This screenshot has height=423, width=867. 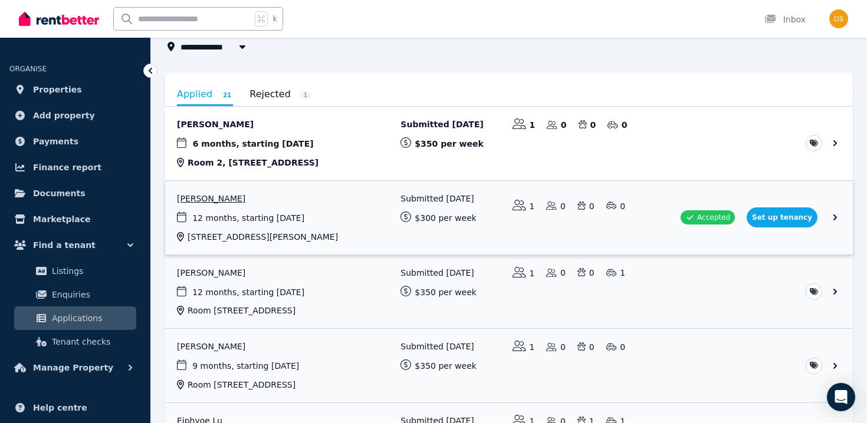 What do you see at coordinates (91, 342) in the screenshot?
I see `span: Tenant checks` at bounding box center [91, 342].